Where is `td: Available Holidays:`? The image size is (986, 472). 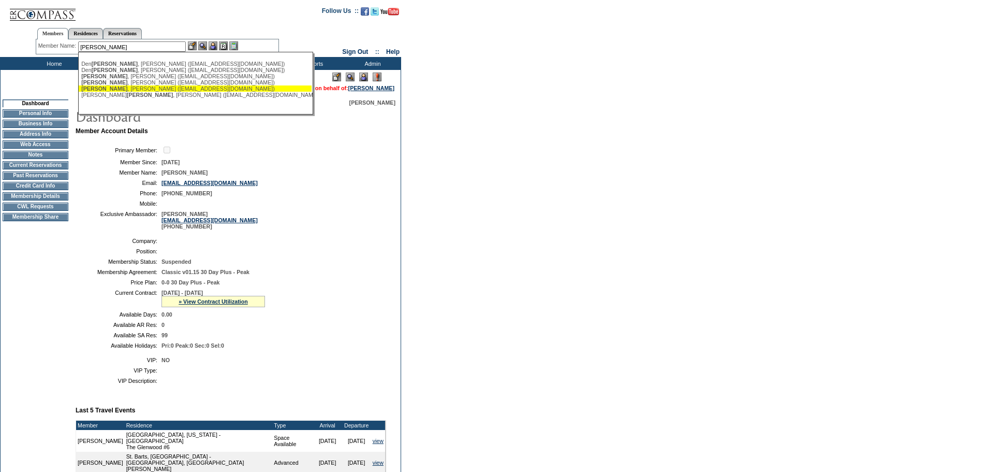 td: Available Holidays: is located at coordinates (119, 345).